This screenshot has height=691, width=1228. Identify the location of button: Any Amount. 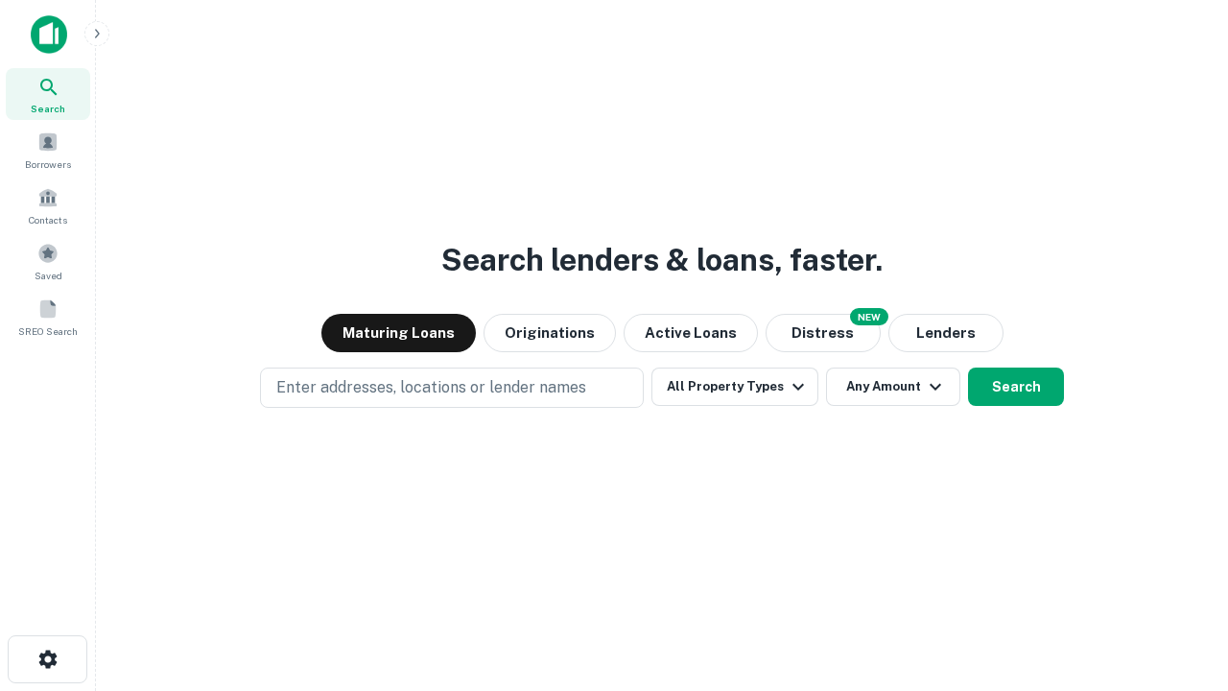
(893, 387).